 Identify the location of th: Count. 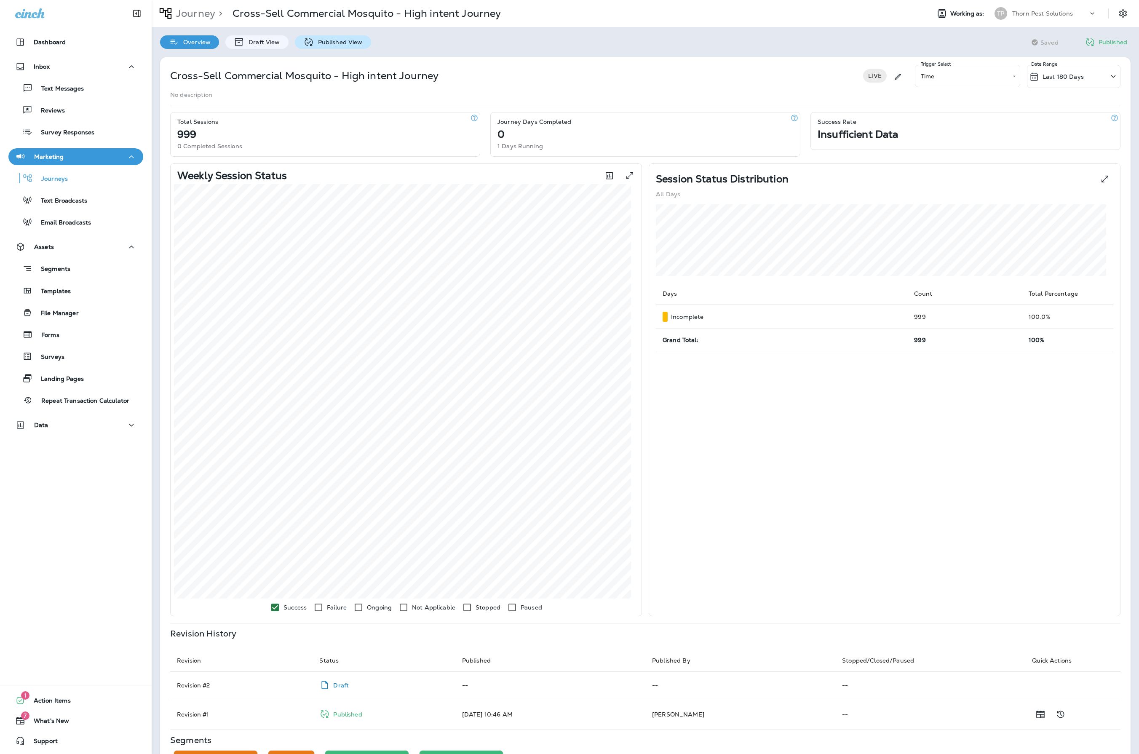
(965, 294).